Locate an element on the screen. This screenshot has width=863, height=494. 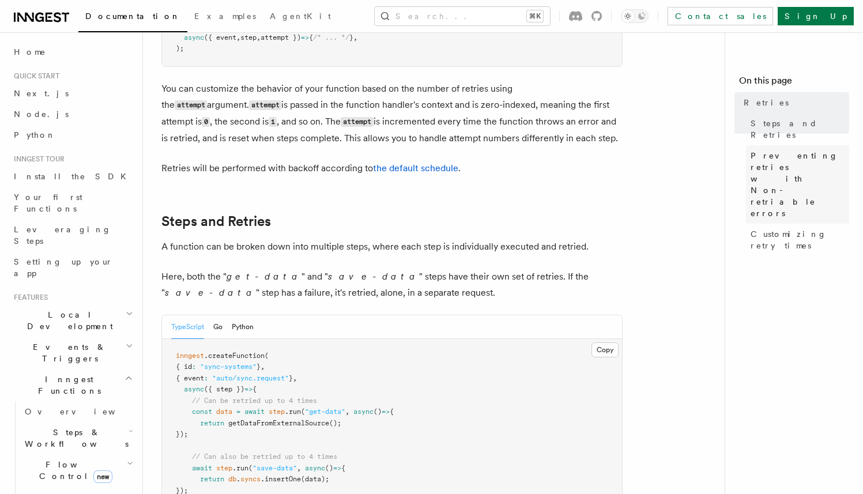
span: "get-data" is located at coordinates (325, 412).